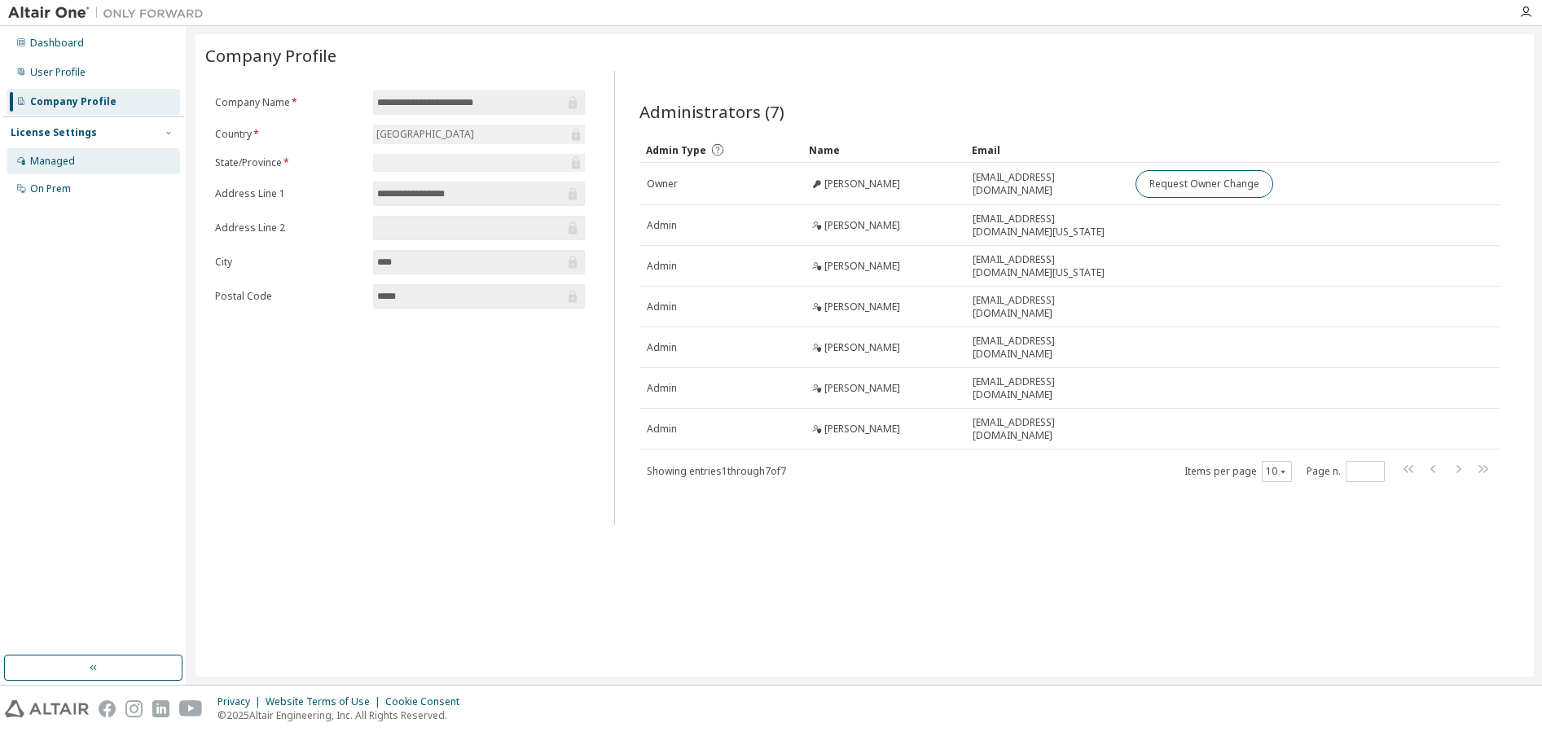 This screenshot has height=732, width=1542. I want to click on img: instagram.svg, so click(134, 709).